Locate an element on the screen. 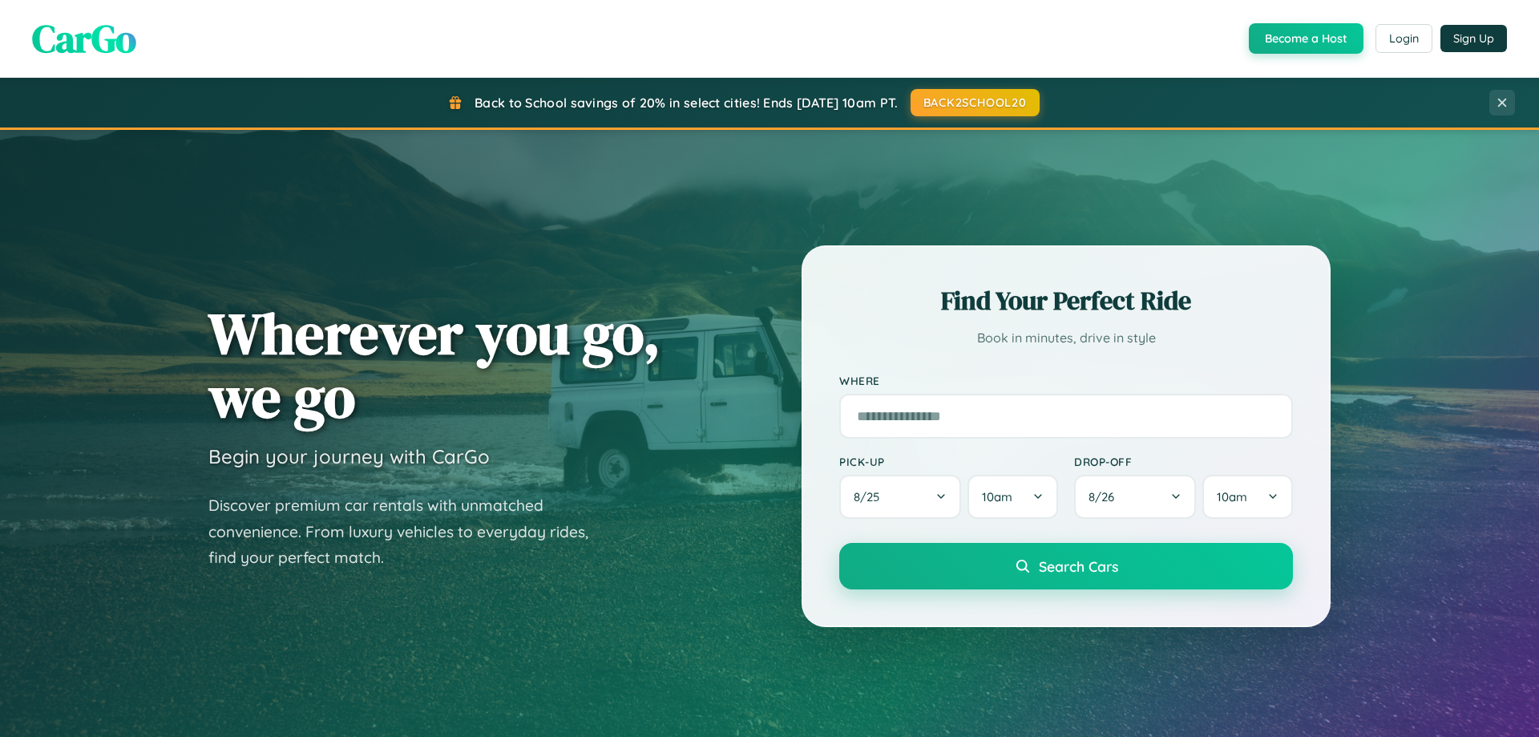  span: 8 / 26 is located at coordinates (1106, 496).